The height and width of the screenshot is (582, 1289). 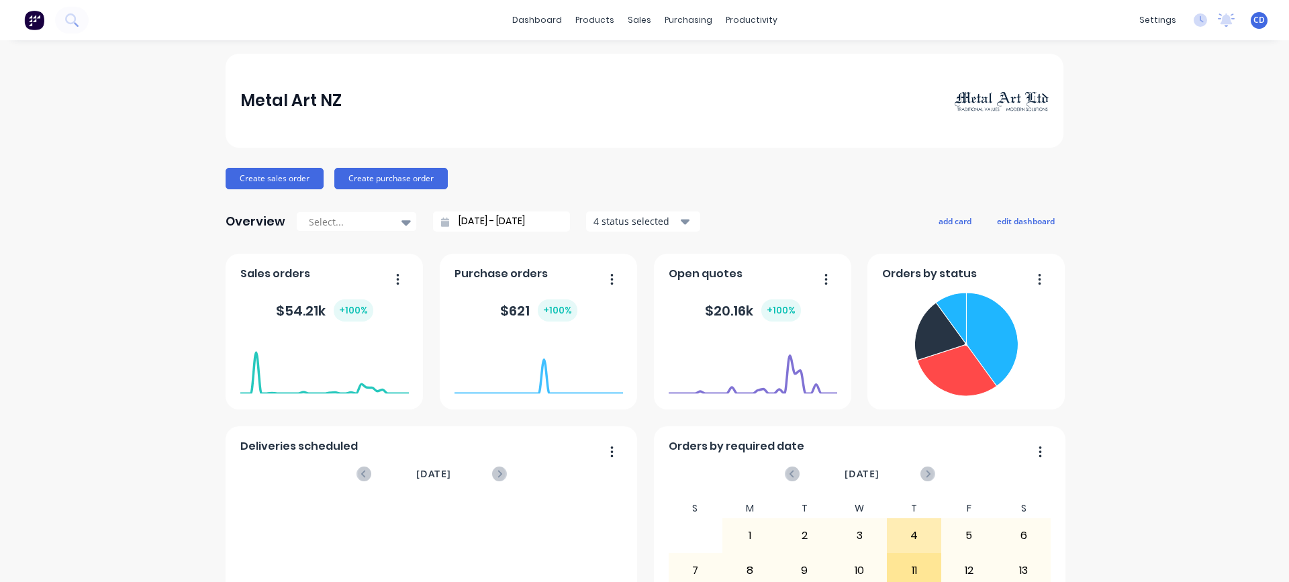 I want to click on button: 4 status selected, so click(x=643, y=222).